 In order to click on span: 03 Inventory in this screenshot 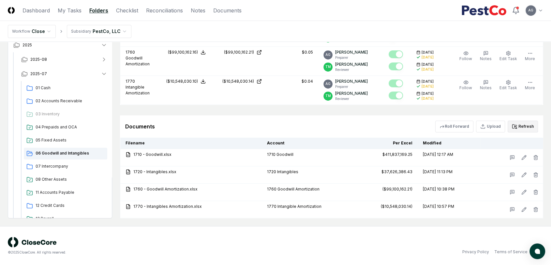, I will do `click(70, 114)`.